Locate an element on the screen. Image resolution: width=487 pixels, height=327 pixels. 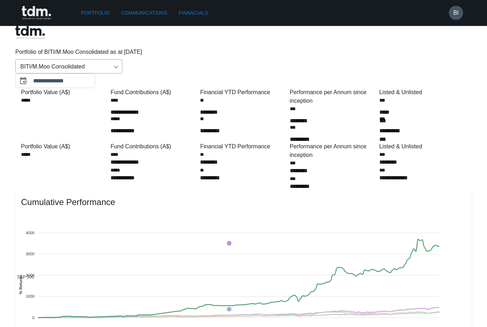
tspan: 2000 is located at coordinates (30, 275).